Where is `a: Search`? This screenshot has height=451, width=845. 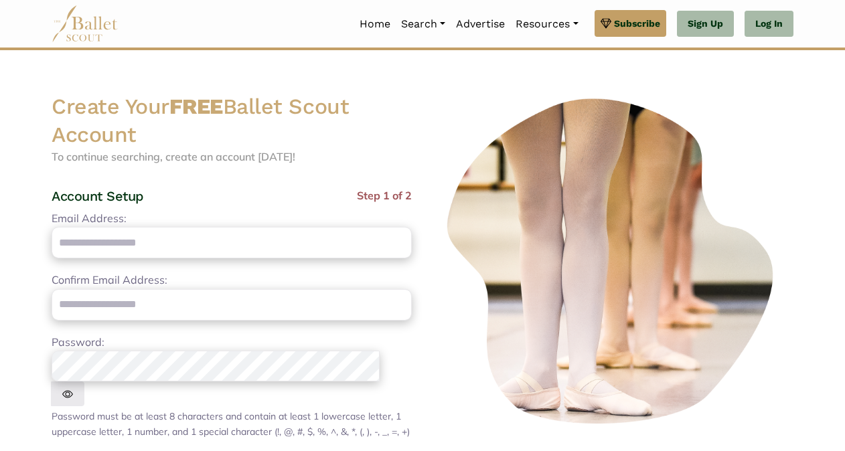
a: Search is located at coordinates (423, 24).